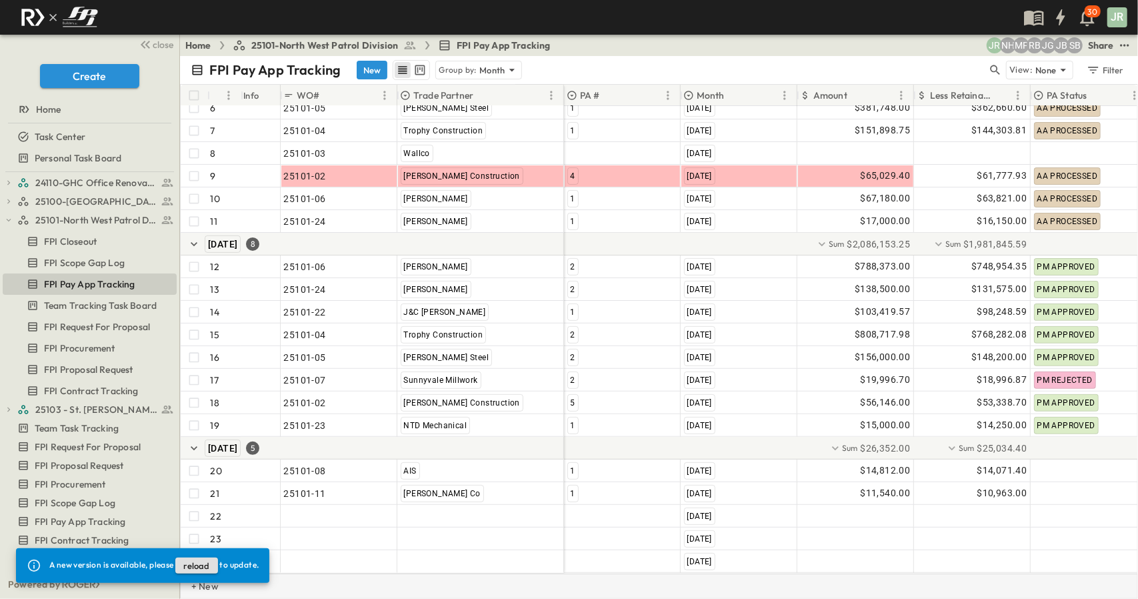  I want to click on div: JR, so click(1117, 17).